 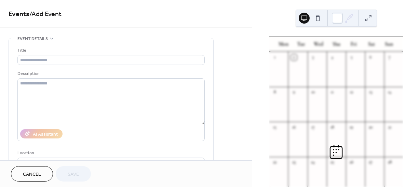 What do you see at coordinates (313, 92) in the screenshot?
I see `div: 10` at bounding box center [313, 92].